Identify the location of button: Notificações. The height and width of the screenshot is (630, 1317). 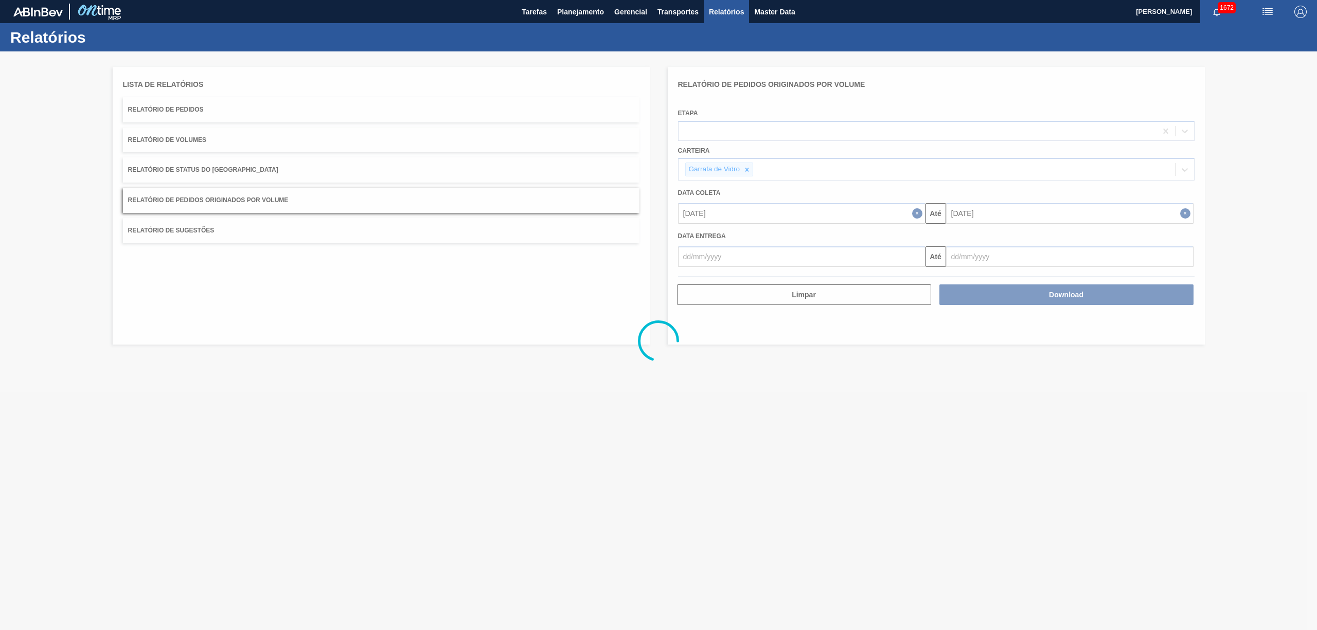
(1216, 12).